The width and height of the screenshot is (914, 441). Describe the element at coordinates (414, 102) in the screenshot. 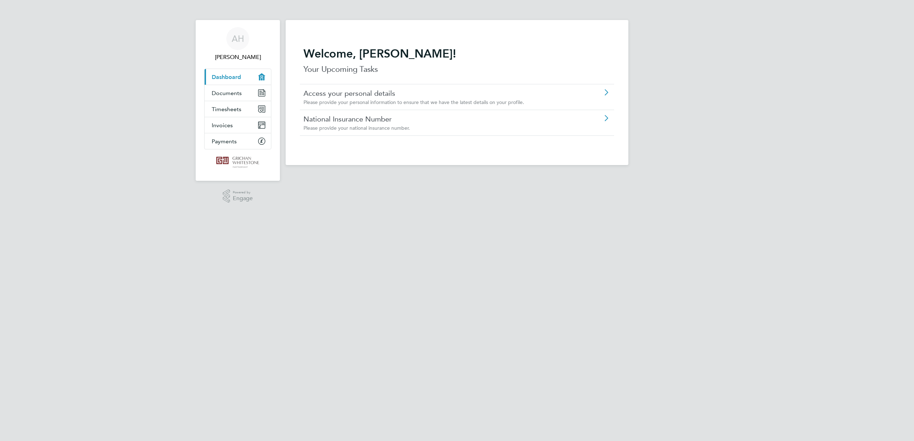

I see `span: Please provide your personal information to ensure that we have the latest details on your profile.` at that location.